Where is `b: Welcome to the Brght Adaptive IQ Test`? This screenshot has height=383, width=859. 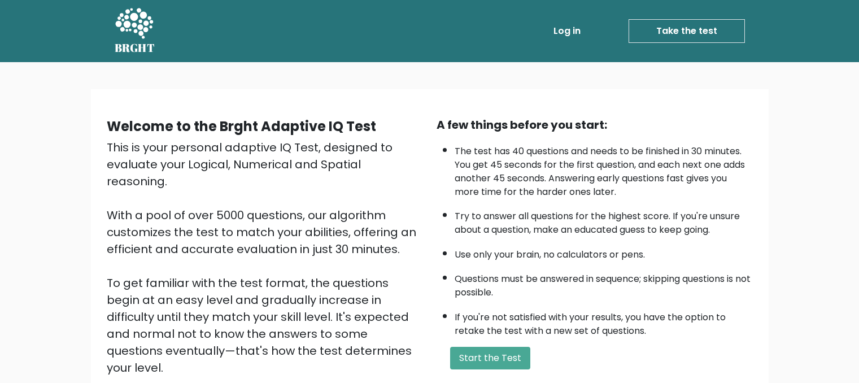 b: Welcome to the Brght Adaptive IQ Test is located at coordinates (241, 126).